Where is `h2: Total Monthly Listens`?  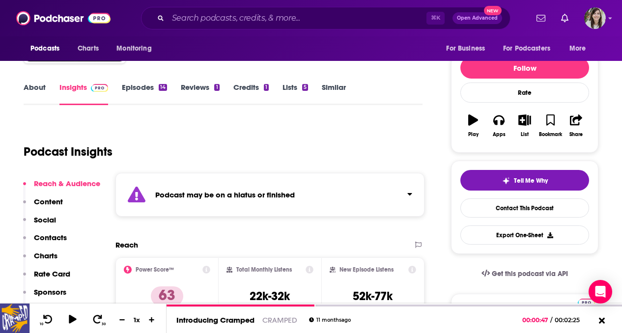 h2: Total Monthly Listens is located at coordinates (264, 270).